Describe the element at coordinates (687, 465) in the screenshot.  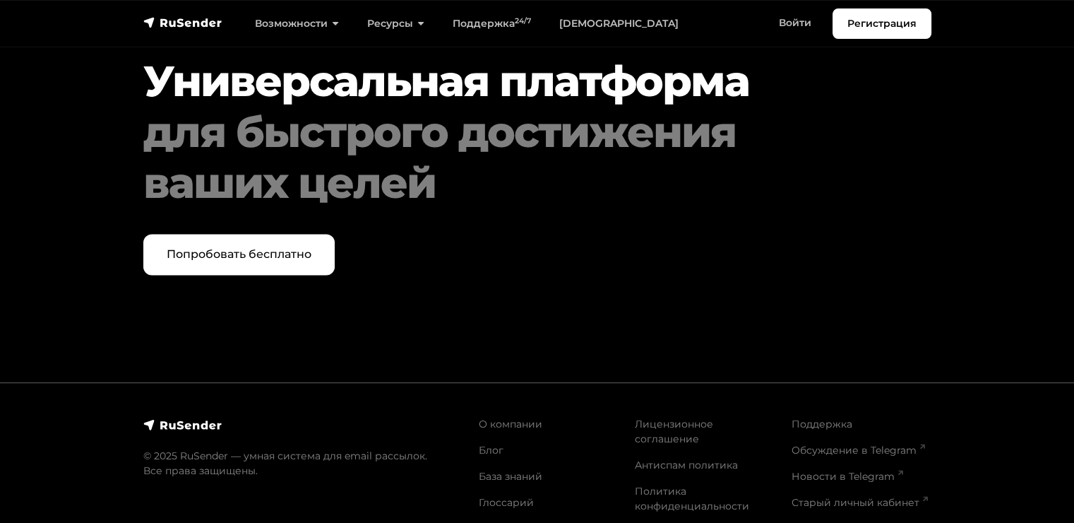
I see `a: Антиспам политика` at that location.